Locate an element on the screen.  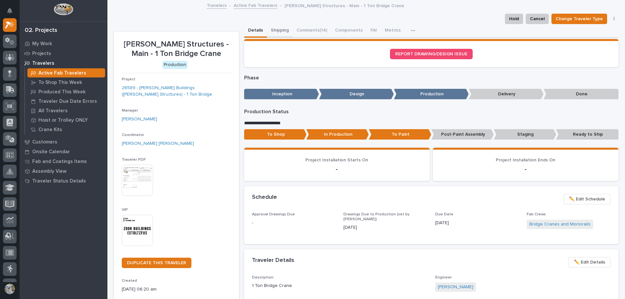
p: Staging is located at coordinates (525, 135).